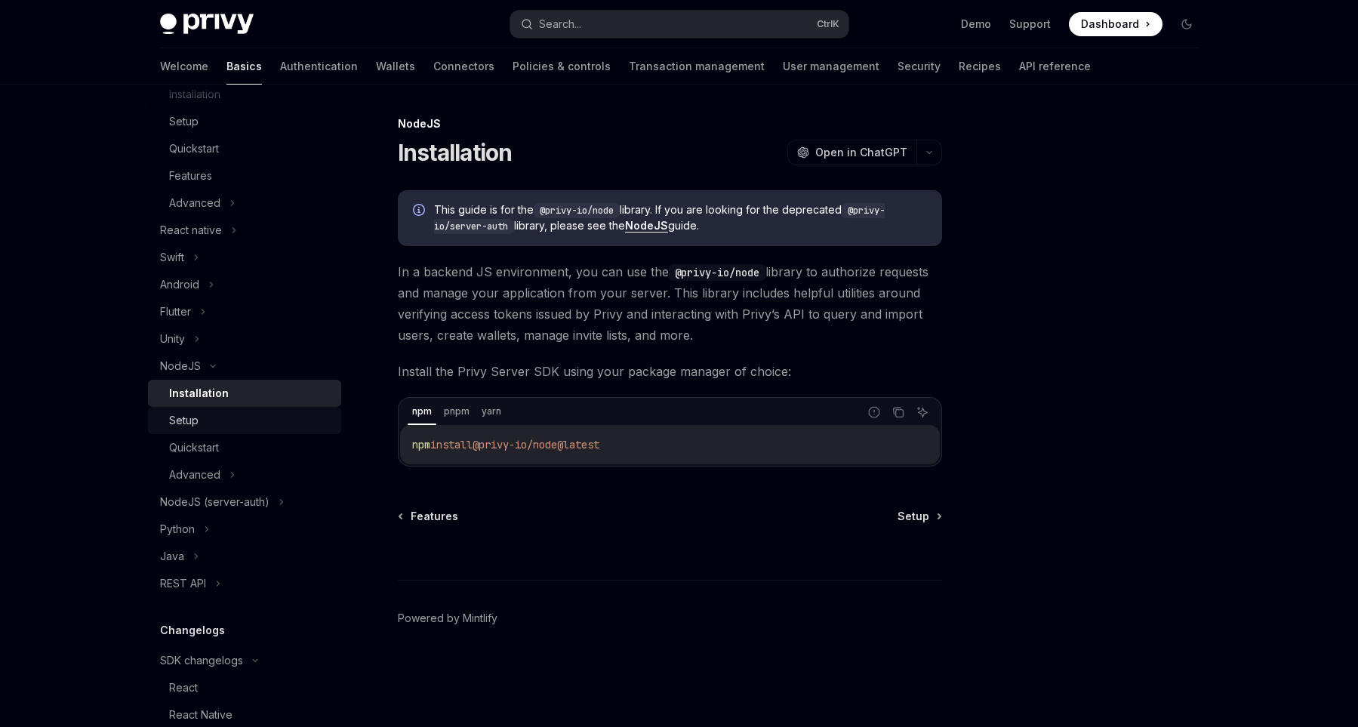 The height and width of the screenshot is (727, 1358). What do you see at coordinates (536, 445) in the screenshot?
I see `span: @privy-io/node@latest` at bounding box center [536, 445].